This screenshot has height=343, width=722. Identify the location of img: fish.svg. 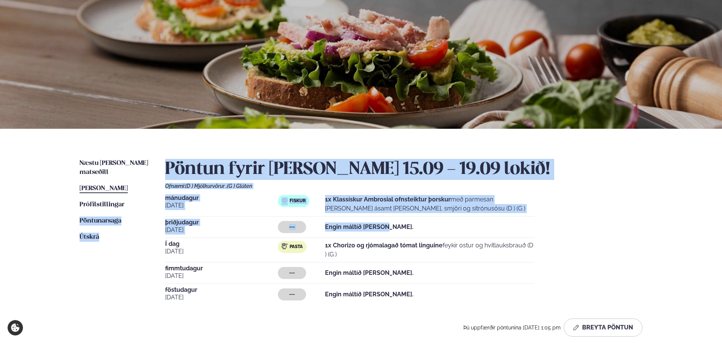
(285, 201).